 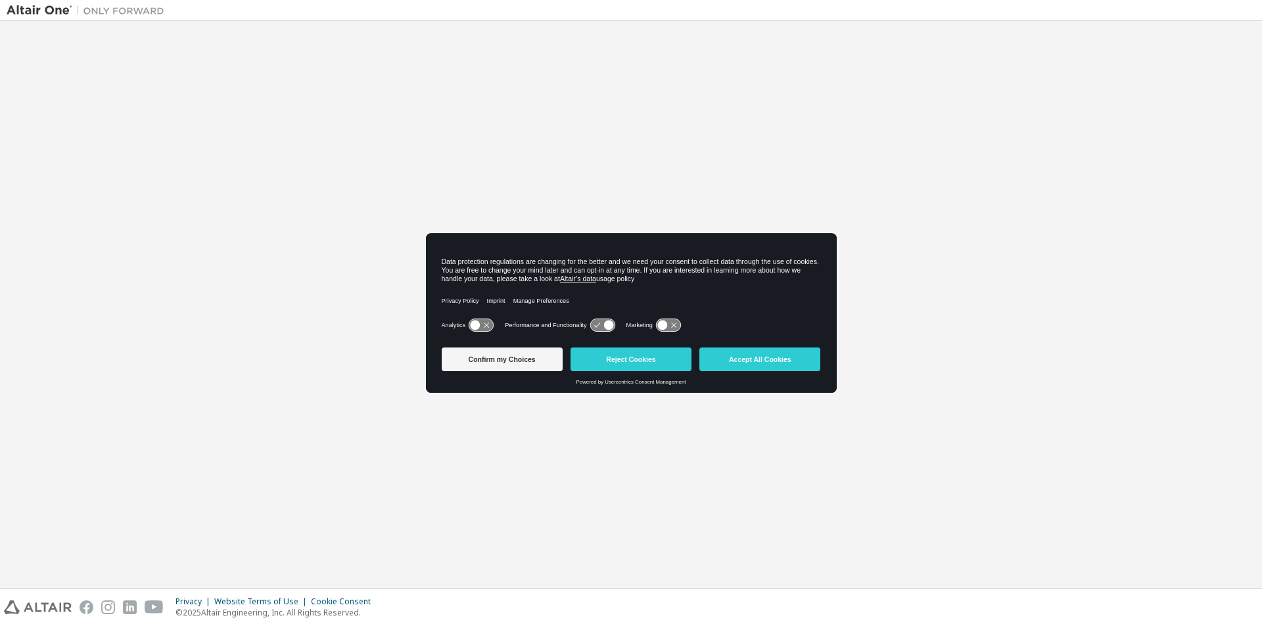 What do you see at coordinates (37, 607) in the screenshot?
I see `img: altair_logo.svg` at bounding box center [37, 607].